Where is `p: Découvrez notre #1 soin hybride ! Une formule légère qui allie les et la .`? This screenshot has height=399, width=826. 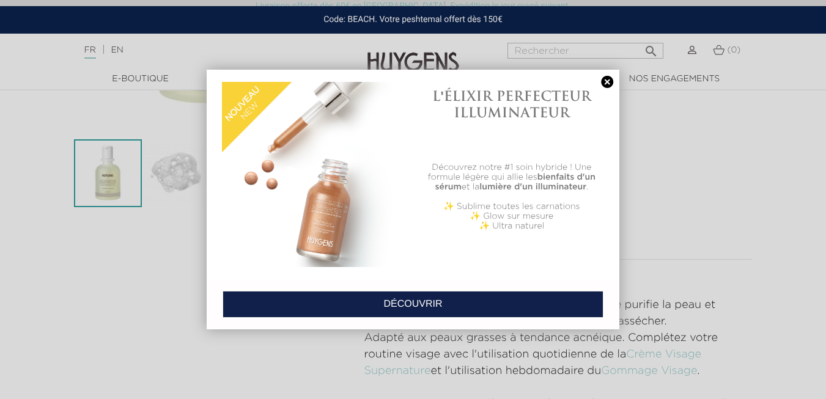
p: Découvrez notre #1 soin hybride ! Une formule légère qui allie les et la . is located at coordinates (511, 177).